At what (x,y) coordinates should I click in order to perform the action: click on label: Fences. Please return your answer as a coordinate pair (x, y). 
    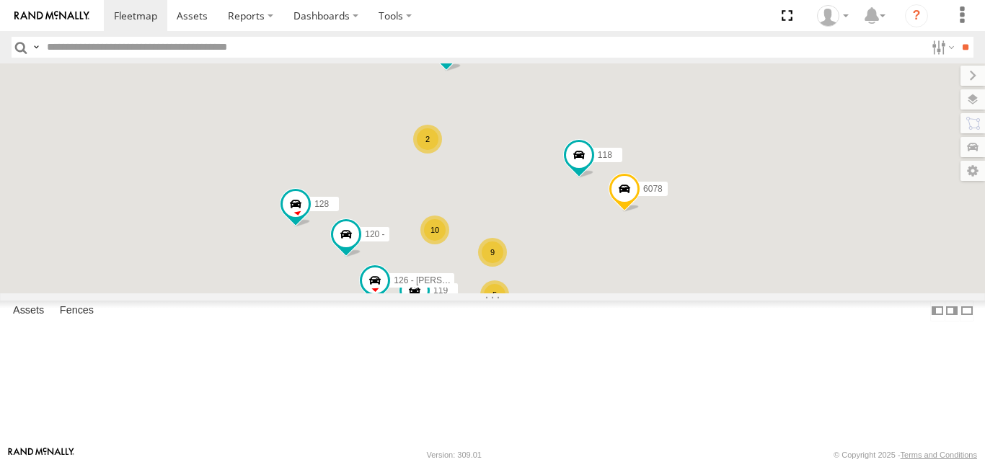
    Looking at the image, I should click on (76, 312).